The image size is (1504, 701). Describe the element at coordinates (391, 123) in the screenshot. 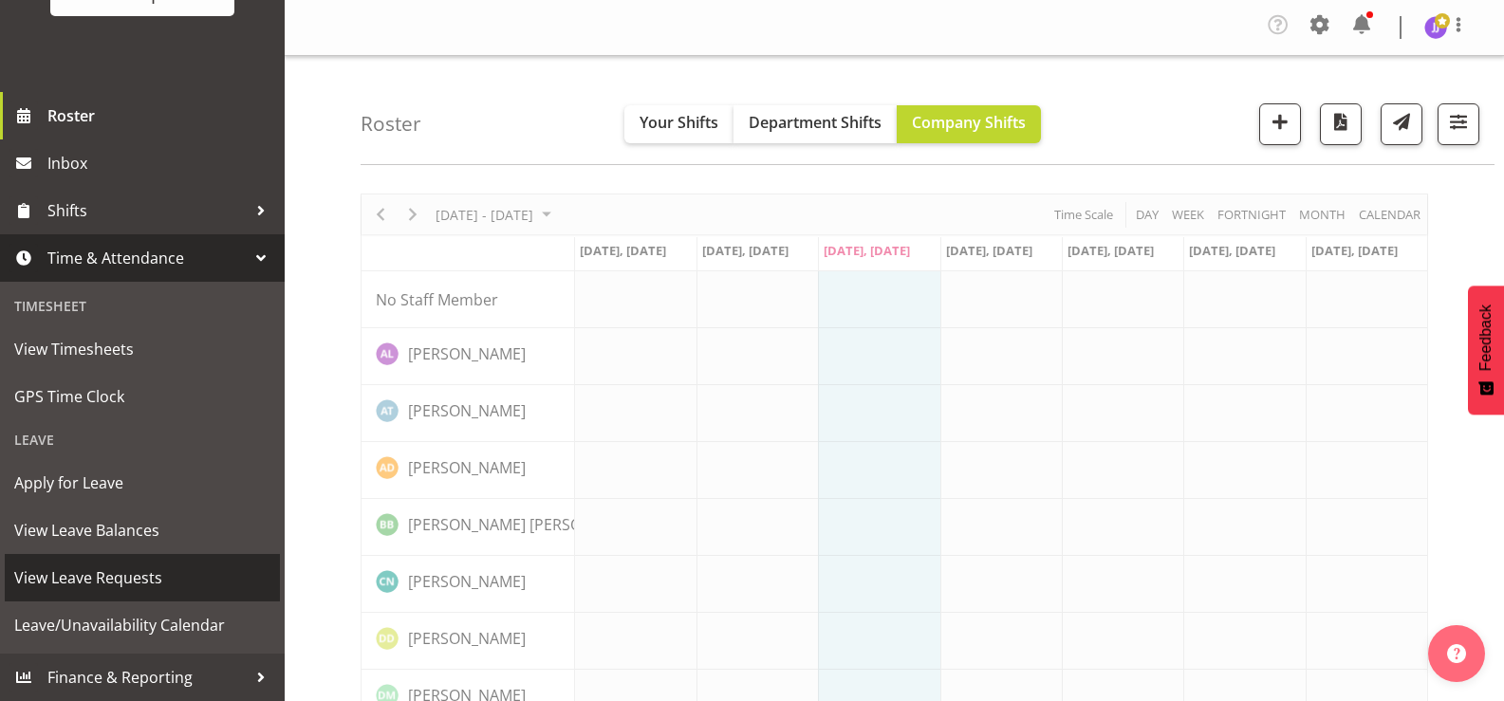

I see `h4: Roster` at that location.